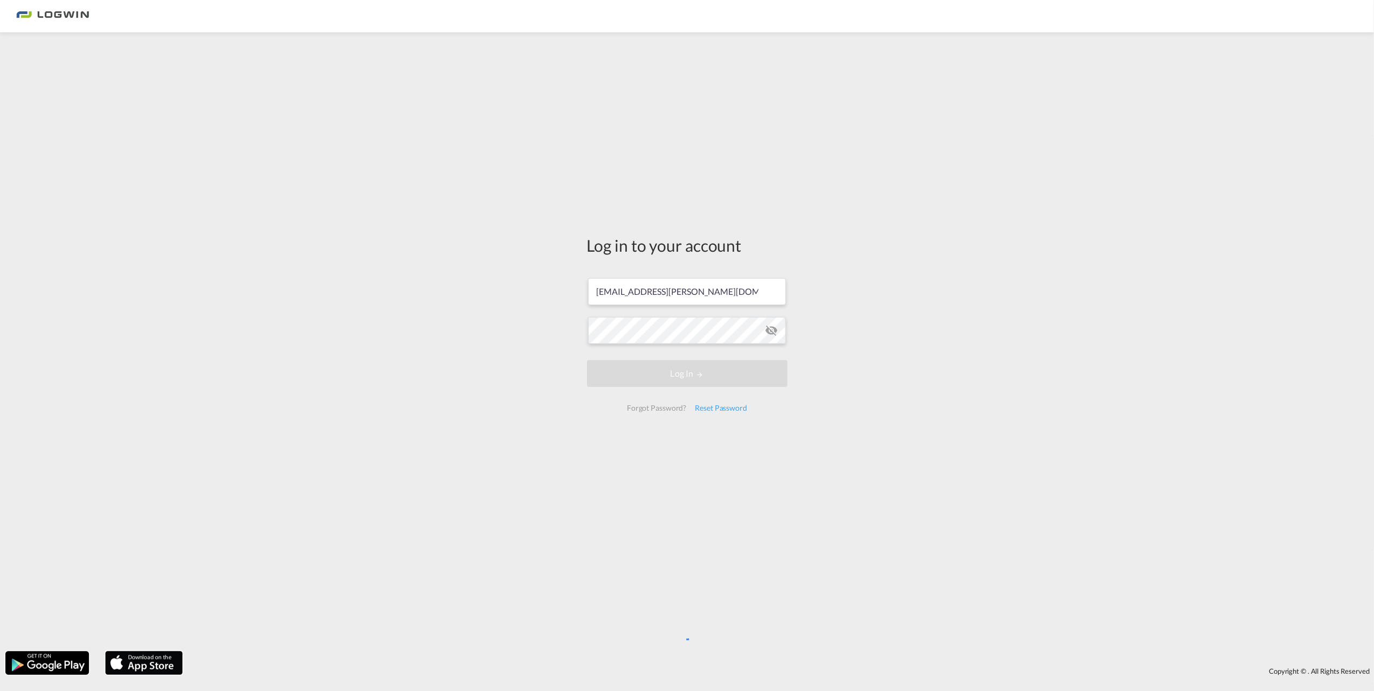 This screenshot has height=691, width=1374. Describe the element at coordinates (687, 292) in the screenshot. I see `input: Enter email/phone number` at that location.